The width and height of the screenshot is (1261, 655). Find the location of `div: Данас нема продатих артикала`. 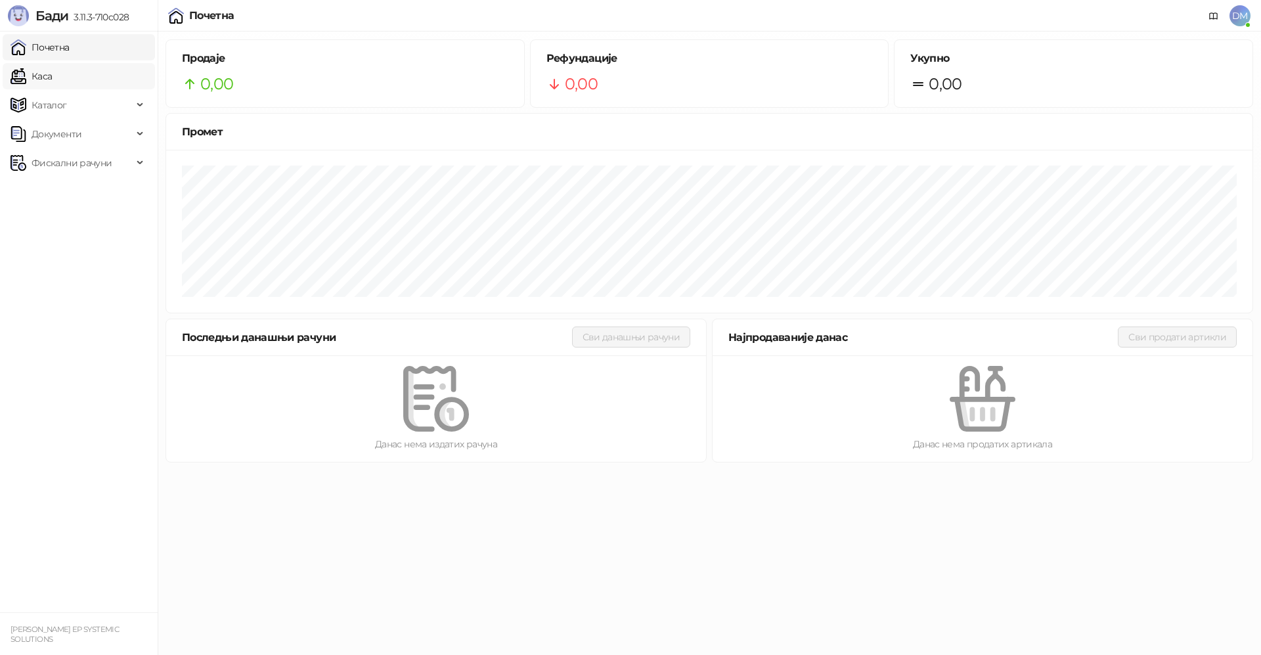

div: Данас нема продатих артикала is located at coordinates (983, 444).